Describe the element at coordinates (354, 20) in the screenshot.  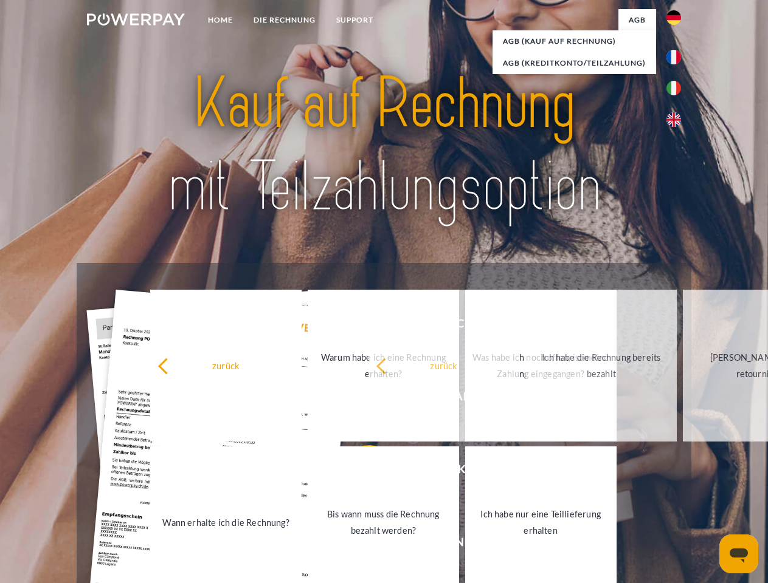
I see `a: SUPPORT` at that location.